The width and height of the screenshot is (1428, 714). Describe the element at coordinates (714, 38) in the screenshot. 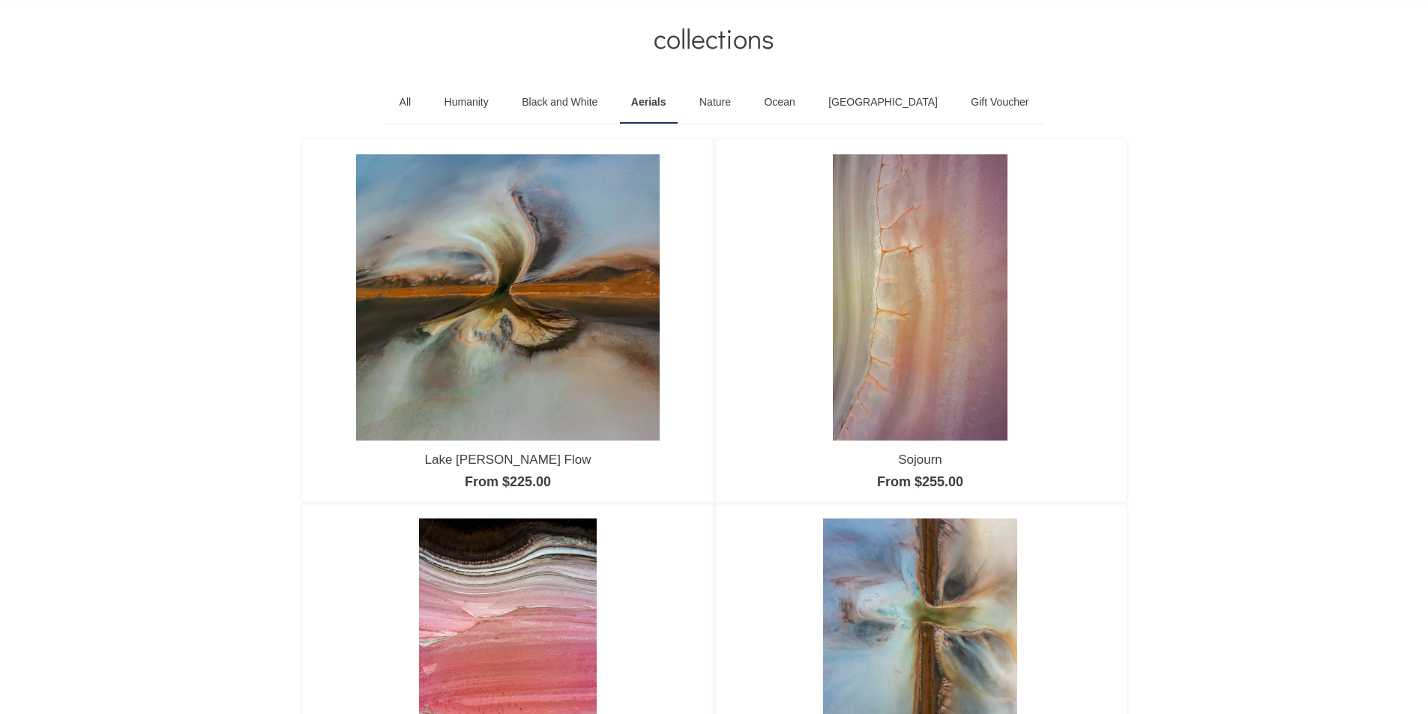

I see `span: collections` at that location.